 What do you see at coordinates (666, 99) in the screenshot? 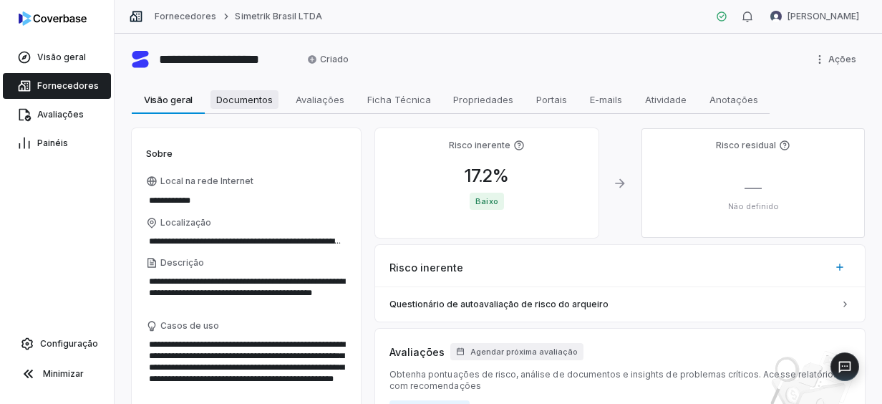
I see `span: Atividade` at bounding box center [666, 99].